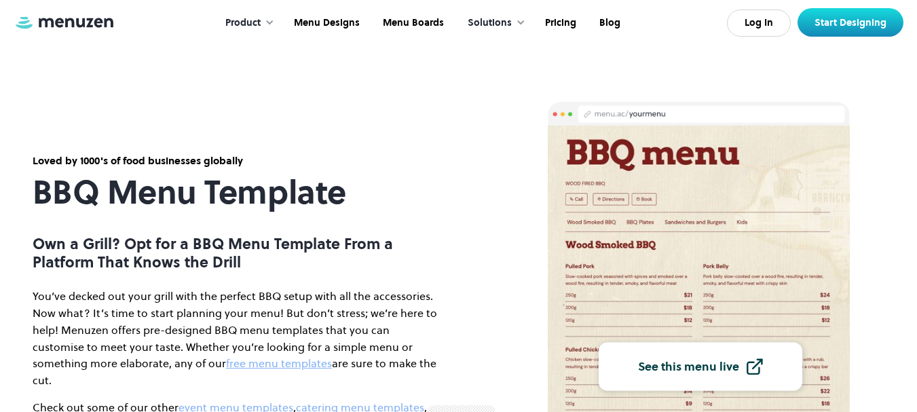  I want to click on div: See this menu live, so click(688, 366).